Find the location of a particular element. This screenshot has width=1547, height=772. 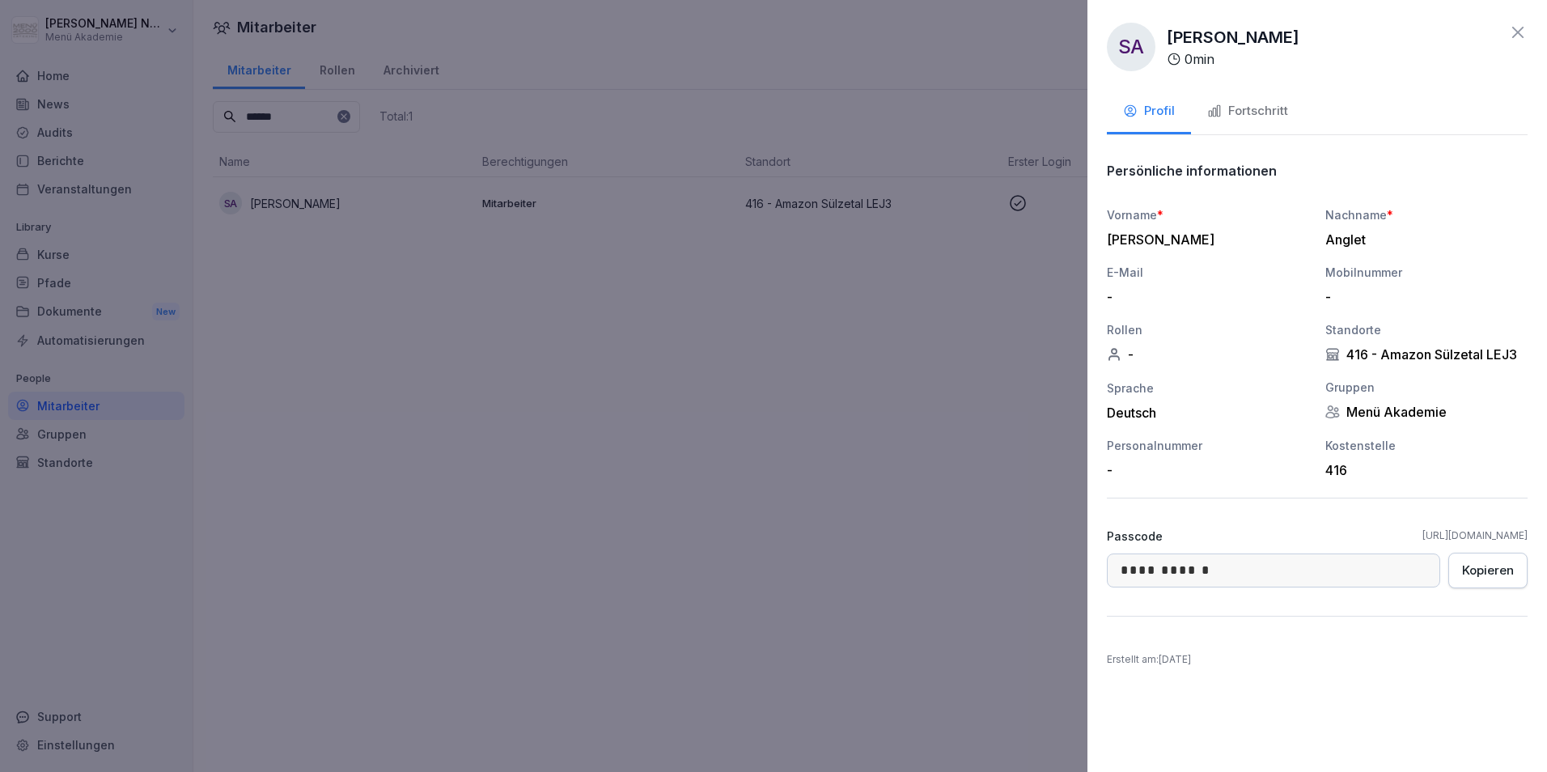

div: Rollen is located at coordinates (1208, 329).